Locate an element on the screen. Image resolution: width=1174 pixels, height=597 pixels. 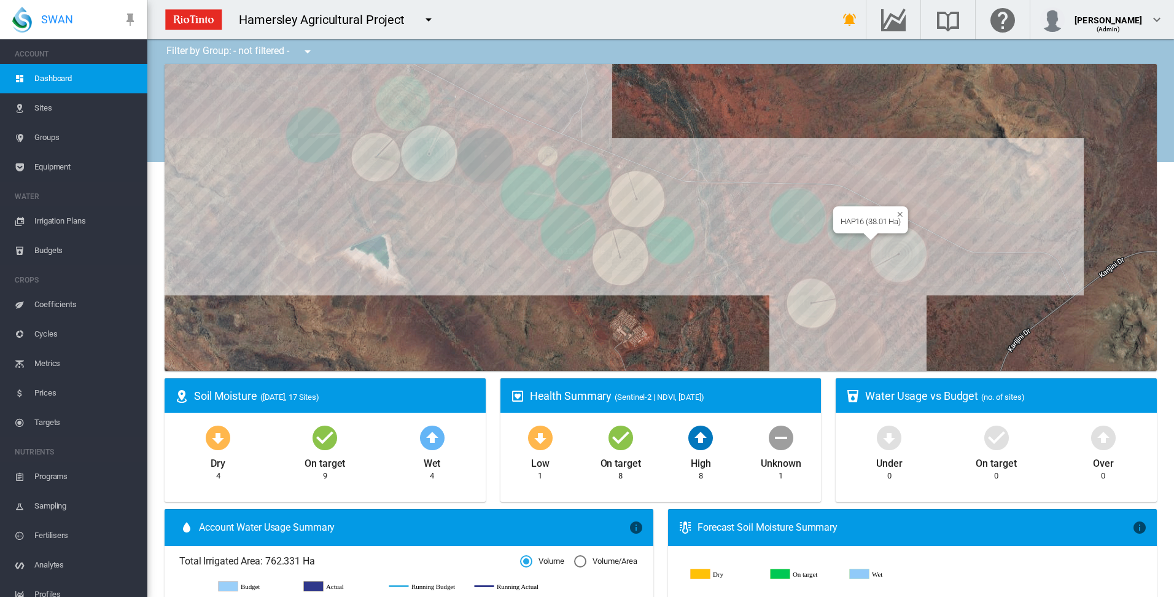
span: (Admin) is located at coordinates (1109, 29).